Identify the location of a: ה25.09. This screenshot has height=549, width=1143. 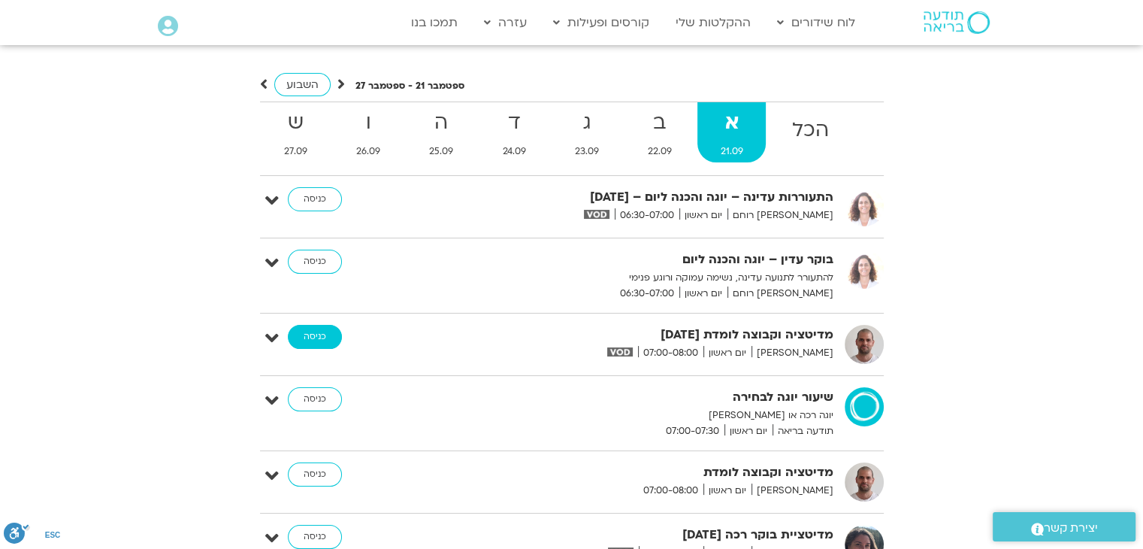
(441, 132).